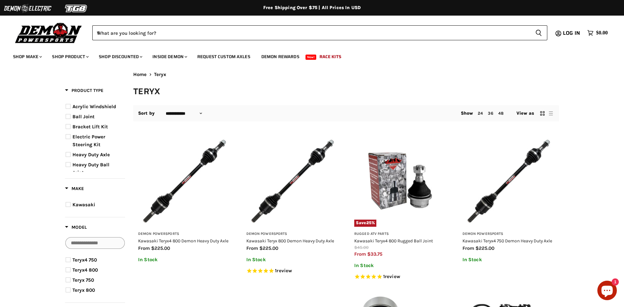 The width and height of the screenshot is (624, 307). Describe the element at coordinates (607, 291) in the screenshot. I see `inbox-online-store-chat: Shopify online store chat` at that location.